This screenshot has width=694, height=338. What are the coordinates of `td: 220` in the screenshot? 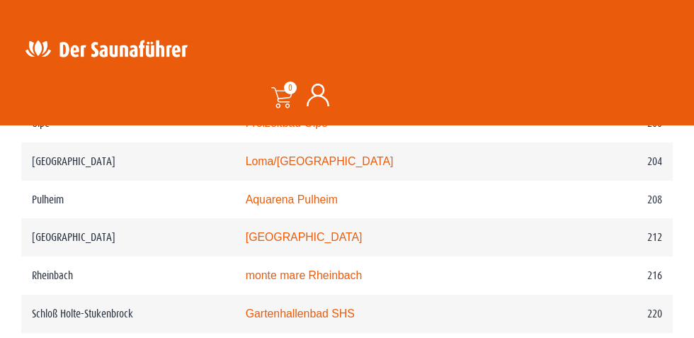 It's located at (614, 314).